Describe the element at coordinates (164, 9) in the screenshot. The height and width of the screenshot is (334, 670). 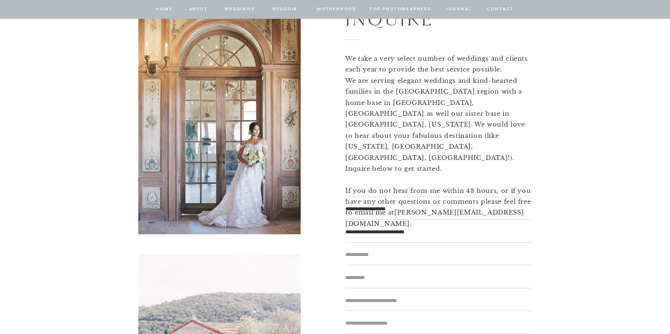
I see `a: home` at that location.